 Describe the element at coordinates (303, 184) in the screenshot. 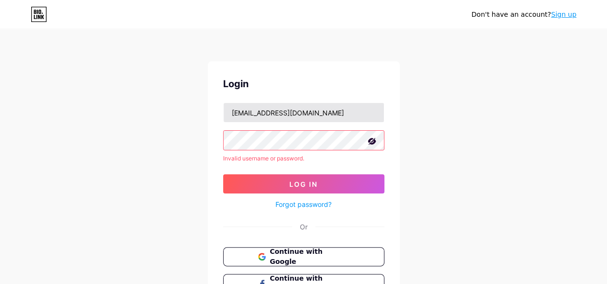

I see `span: Log In` at that location.